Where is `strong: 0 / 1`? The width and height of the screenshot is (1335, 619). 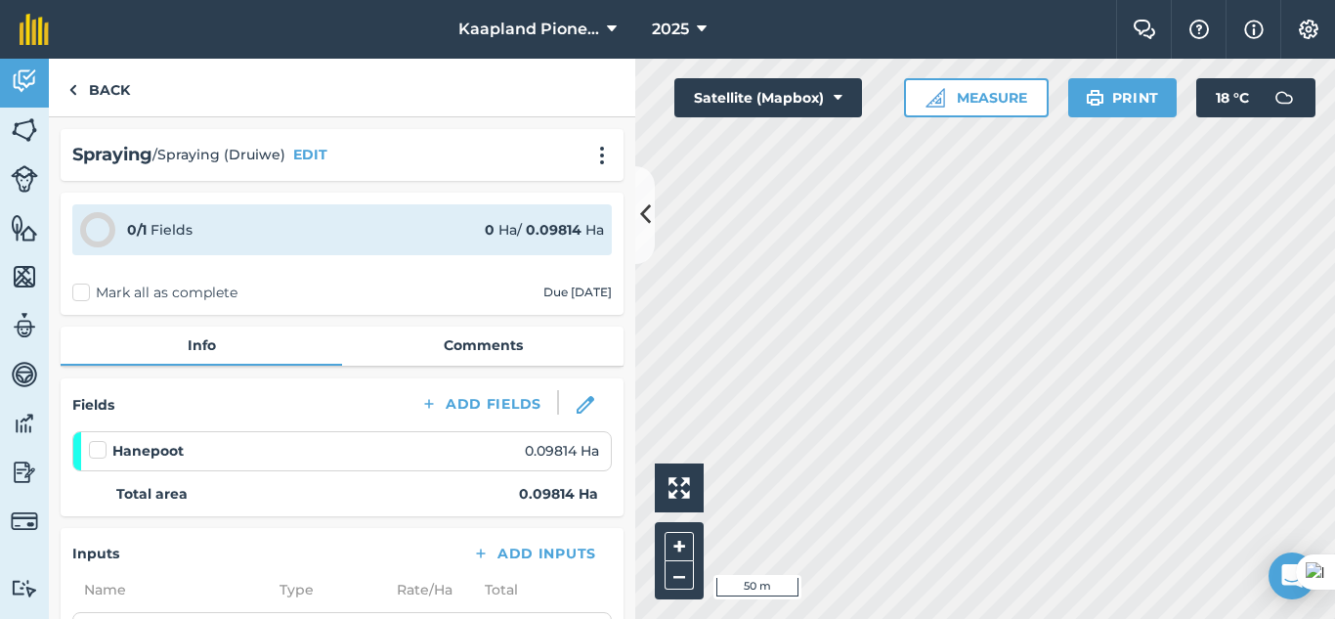
strong: 0 / 1 is located at coordinates (137, 230).